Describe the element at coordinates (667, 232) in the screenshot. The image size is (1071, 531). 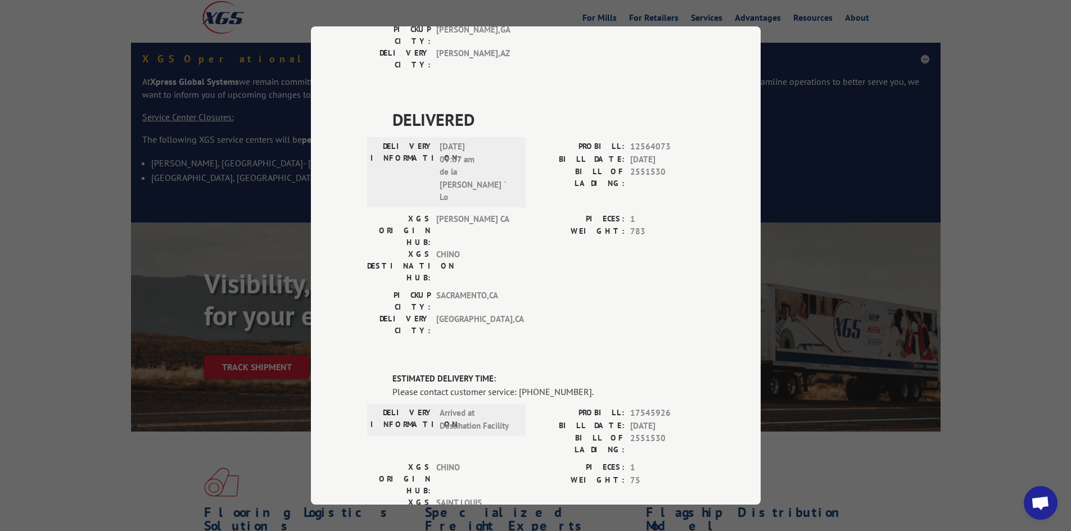
I see `span: 783` at that location.